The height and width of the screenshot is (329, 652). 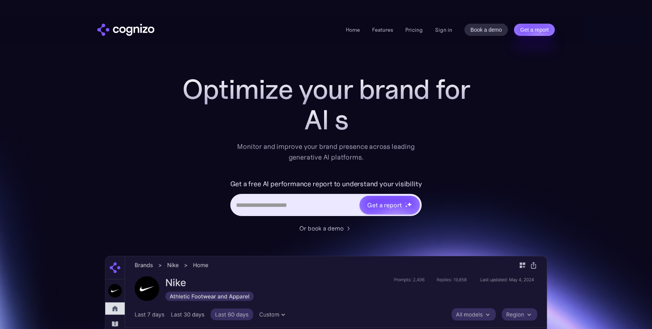 What do you see at coordinates (390, 205) in the screenshot?
I see `a: Get a reportstarstarstar` at bounding box center [390, 205].